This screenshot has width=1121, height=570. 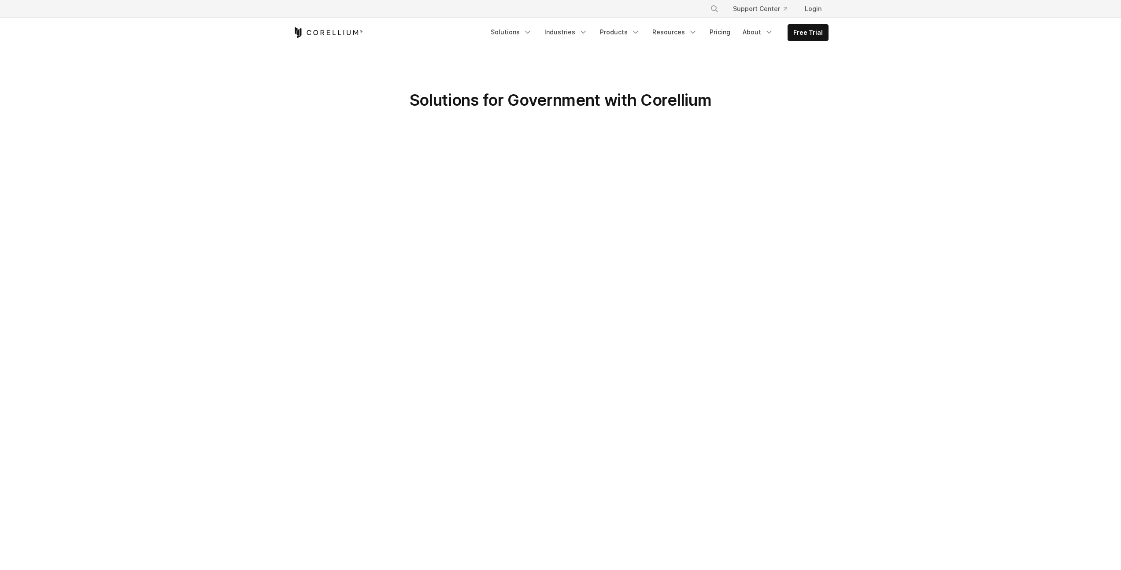 I want to click on a: Corellium Home, so click(x=328, y=33).